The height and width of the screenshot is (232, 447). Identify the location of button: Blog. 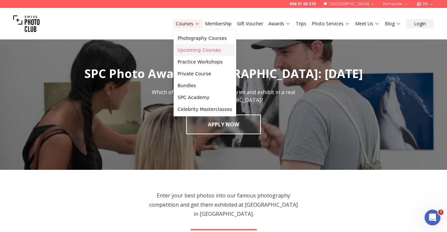
(393, 24).